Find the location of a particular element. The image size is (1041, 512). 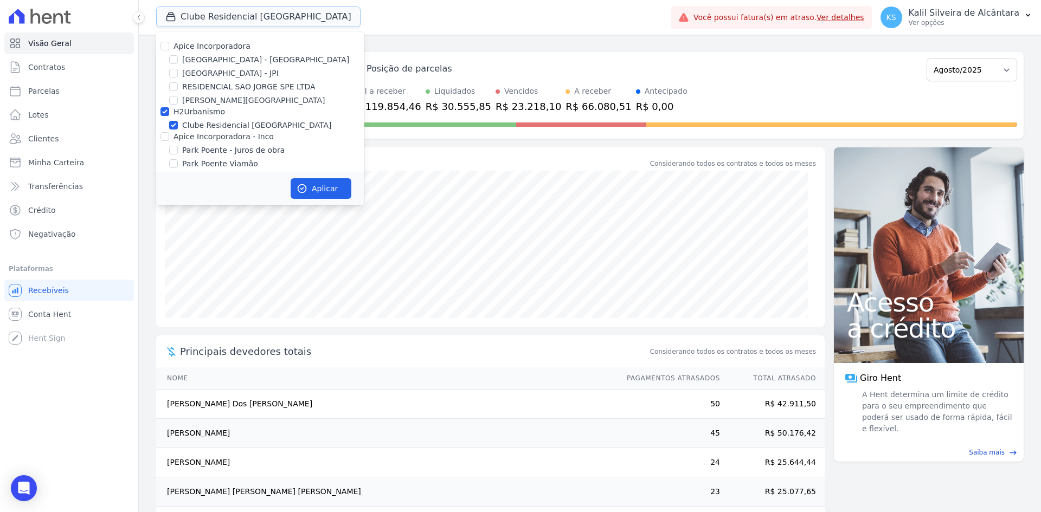

span: a crédito is located at coordinates (929, 329).